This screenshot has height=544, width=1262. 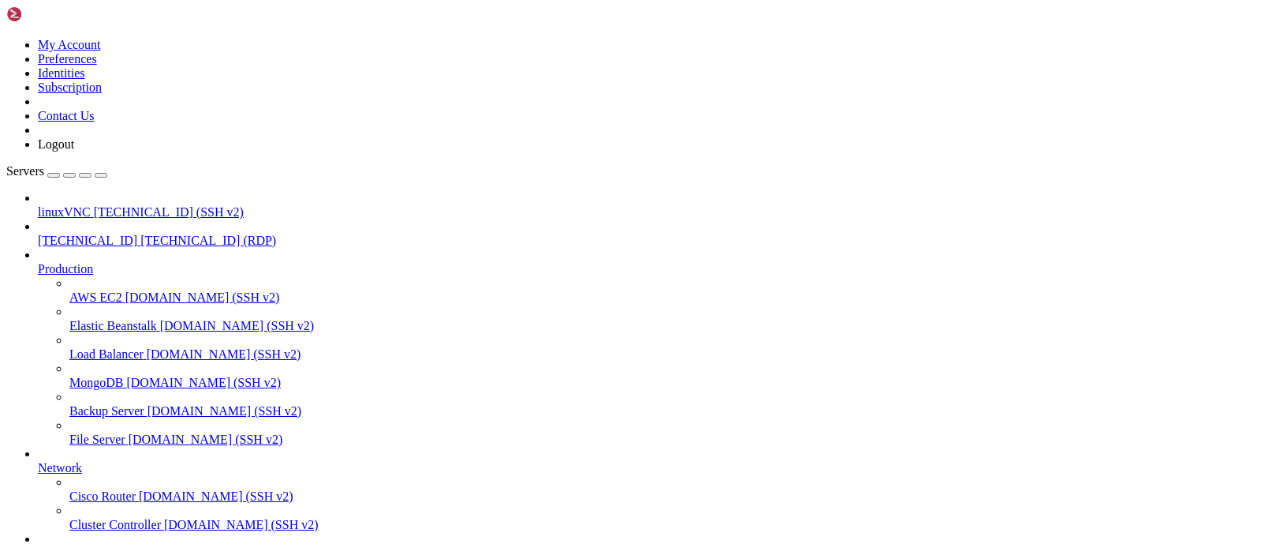 What do you see at coordinates (60, 467) in the screenshot?
I see `span: Network` at bounding box center [60, 467].